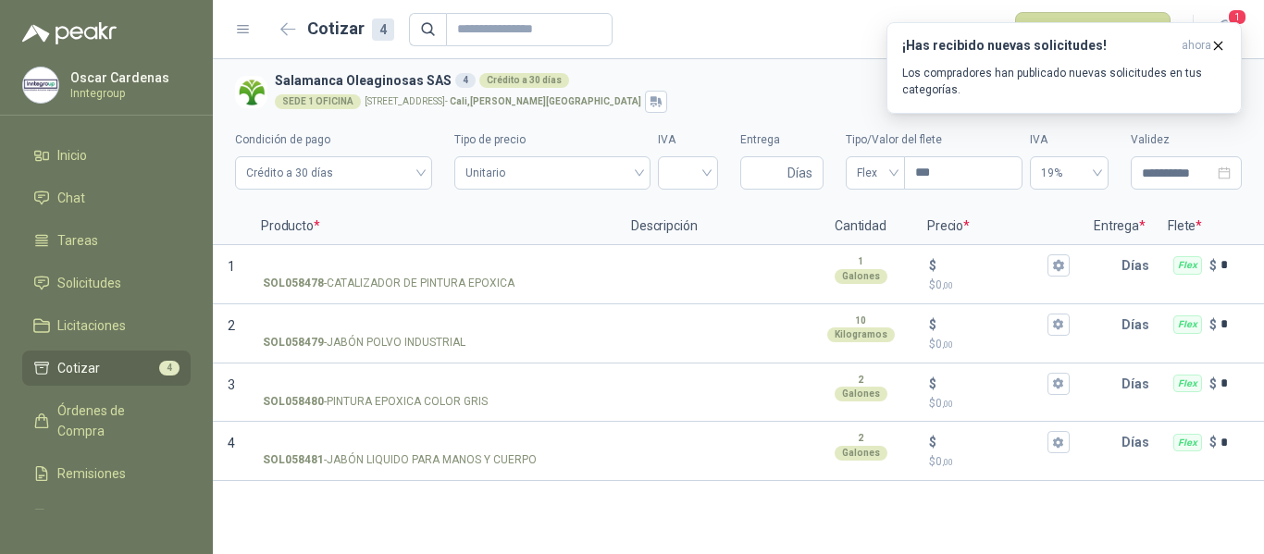 This screenshot has width=1264, height=554. What do you see at coordinates (92, 474) in the screenshot?
I see `span: Remisiones` at bounding box center [92, 474].